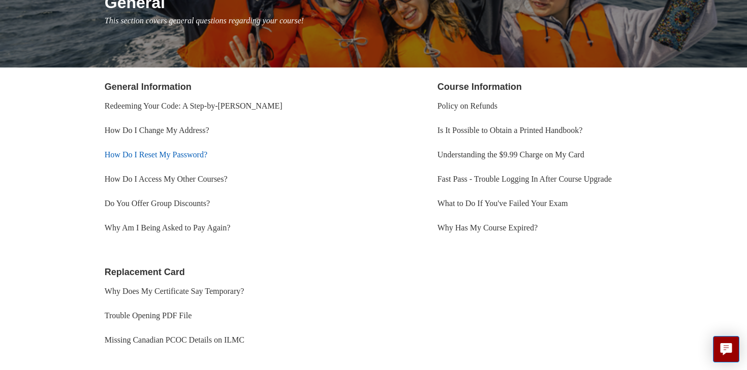 This screenshot has height=370, width=747. Describe the element at coordinates (511, 154) in the screenshot. I see `a: Understanding the $9.99 Charge on My Card` at that location.